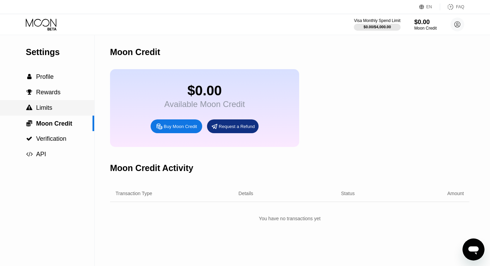  Describe the element at coordinates (246, 193) in the screenshot. I see `div: Details` at that location.